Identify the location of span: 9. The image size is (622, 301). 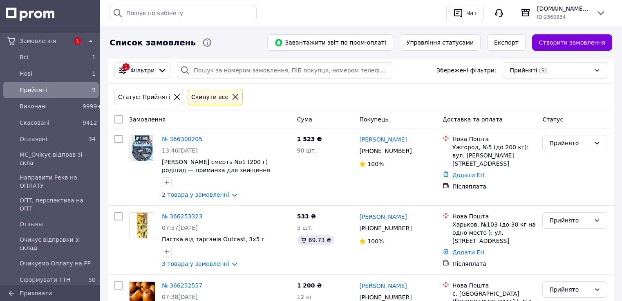
(94, 90).